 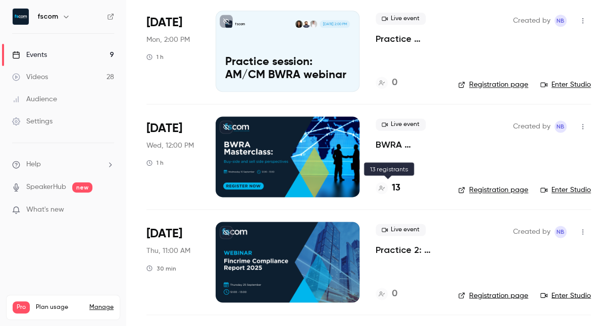 I want to click on span: Thu, 11:00 AM, so click(x=168, y=251).